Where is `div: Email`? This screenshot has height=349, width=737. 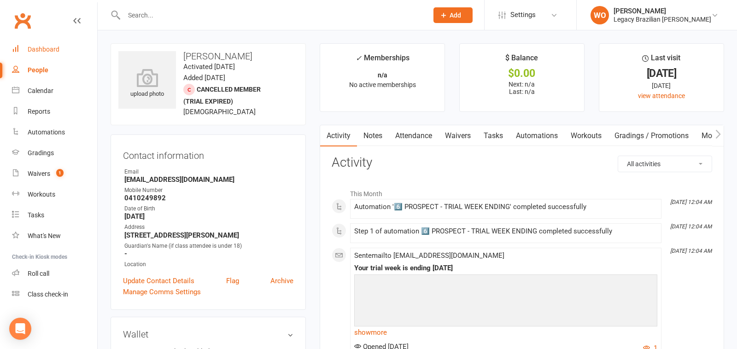
div: Email is located at coordinates (209, 172).